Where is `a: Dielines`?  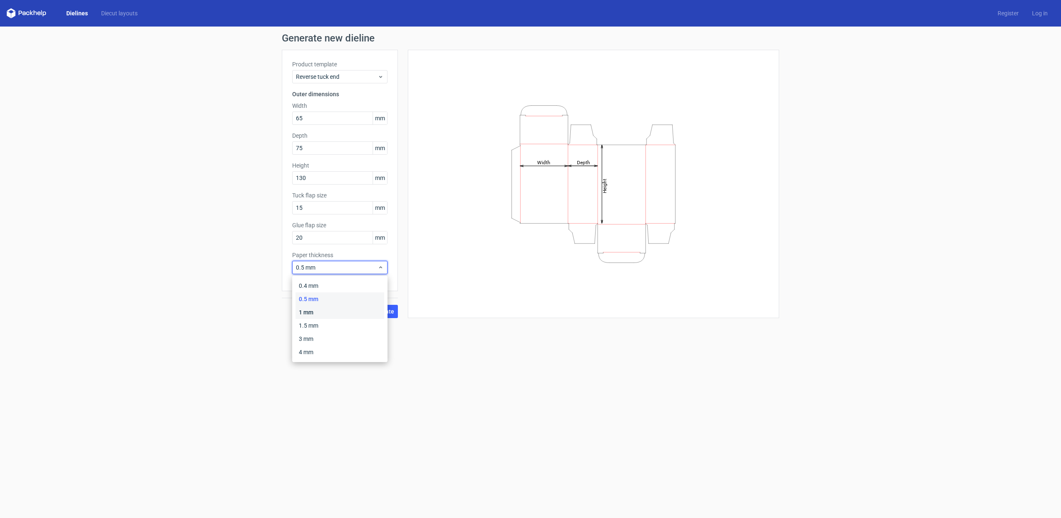 a: Dielines is located at coordinates (77, 13).